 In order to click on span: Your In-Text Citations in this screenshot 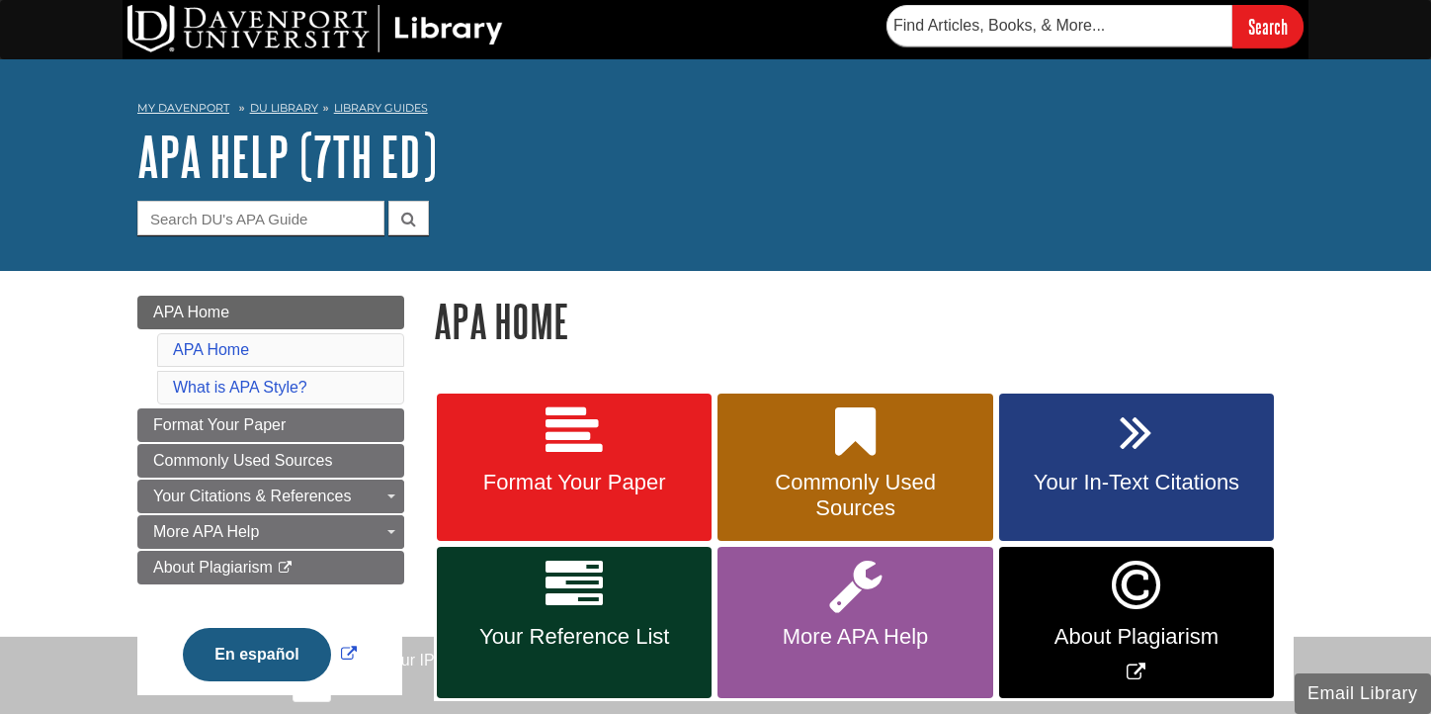, I will do `click(1137, 482)`.